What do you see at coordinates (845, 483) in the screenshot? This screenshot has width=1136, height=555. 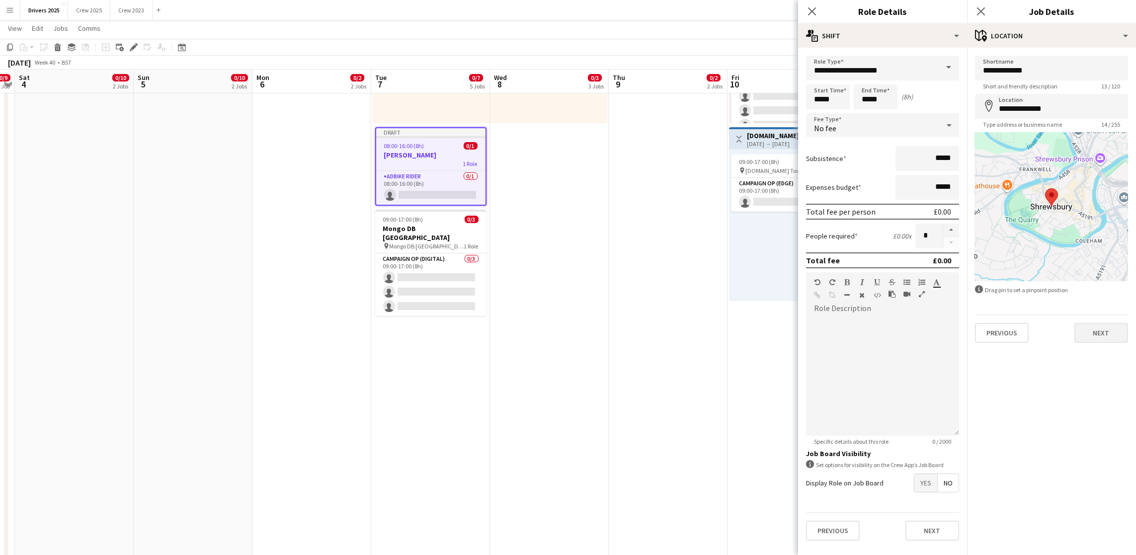 I see `label: Display Role on Job Board` at bounding box center [845, 483].